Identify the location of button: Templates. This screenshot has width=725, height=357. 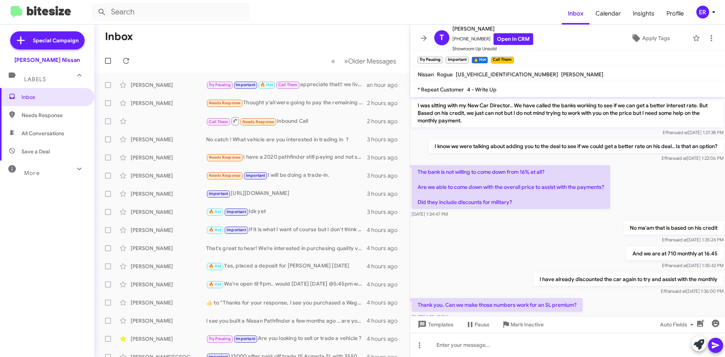
(434, 324).